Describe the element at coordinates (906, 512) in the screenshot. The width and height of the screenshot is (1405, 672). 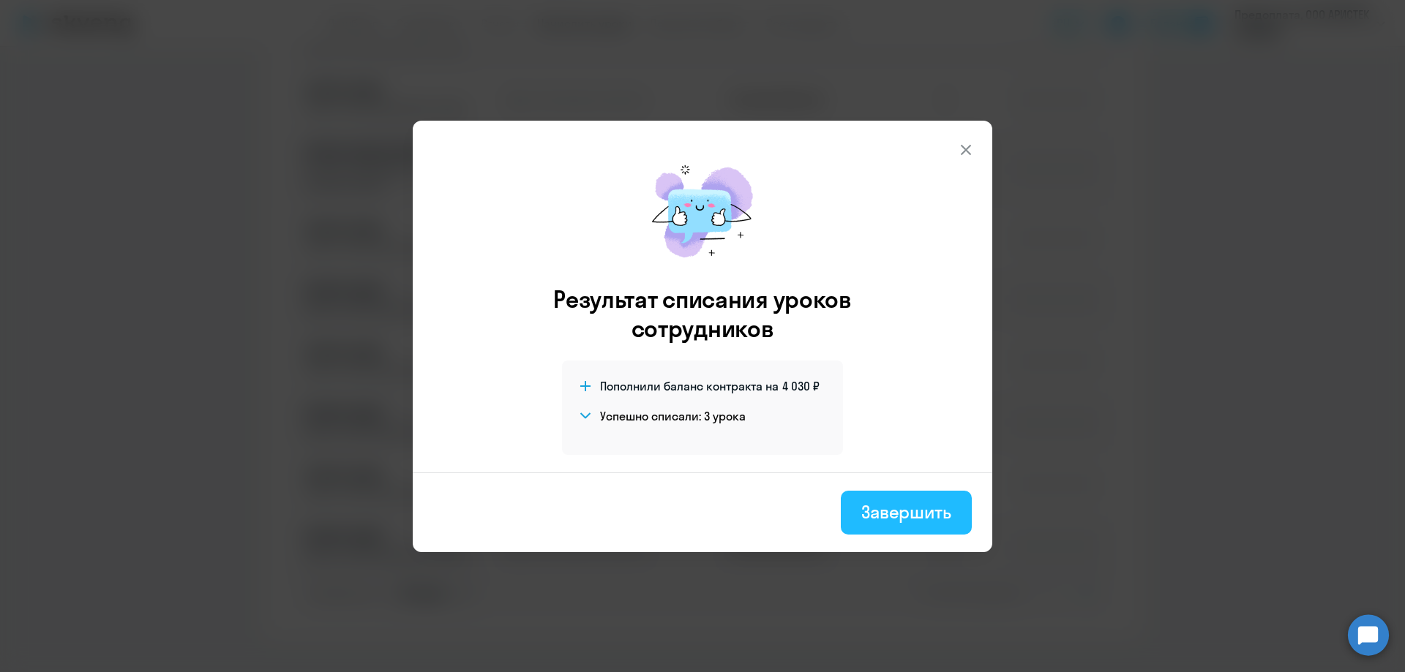
I see `div: Завершить` at that location.